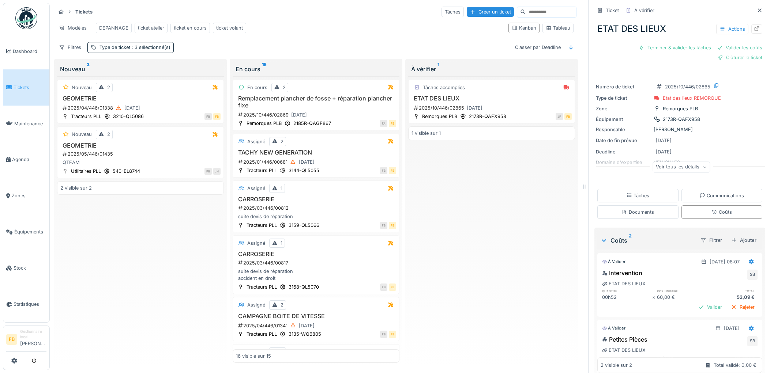 This screenshot has width=774, height=373. I want to click on div: Équipement, so click(623, 119).